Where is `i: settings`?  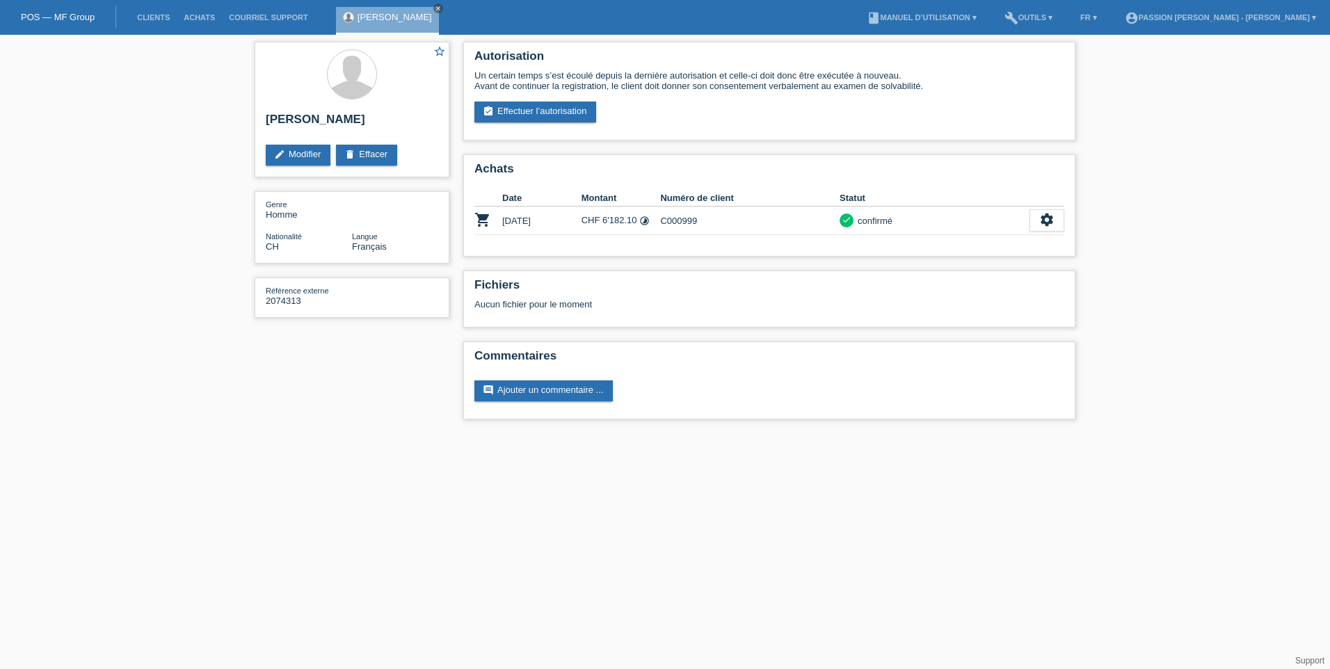
i: settings is located at coordinates (1047, 220).